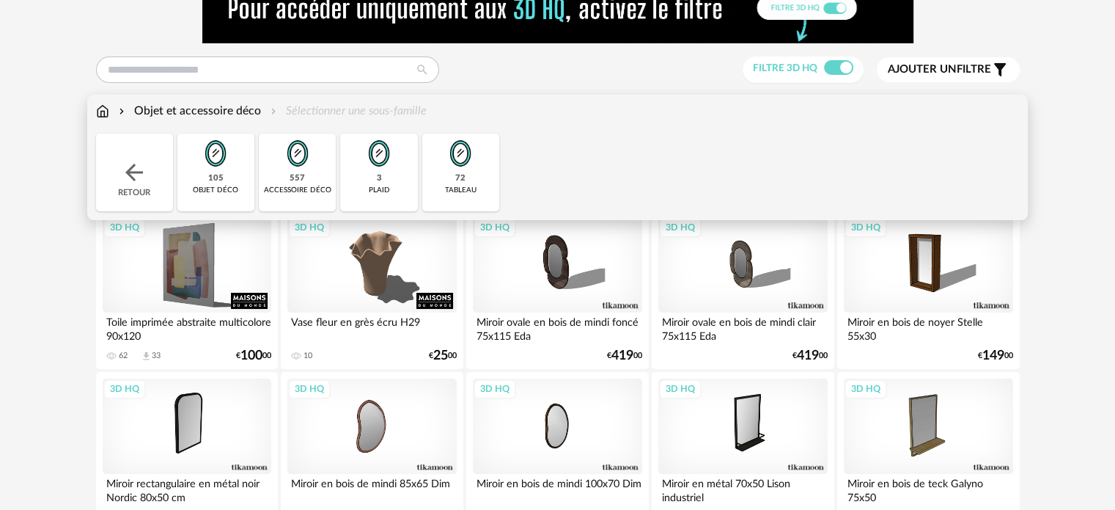 The image size is (1115, 510). What do you see at coordinates (928, 290) in the screenshot?
I see `a: 3D HQ Miroir en bois de noyer Stelle 55x30 €14900` at bounding box center [928, 290].